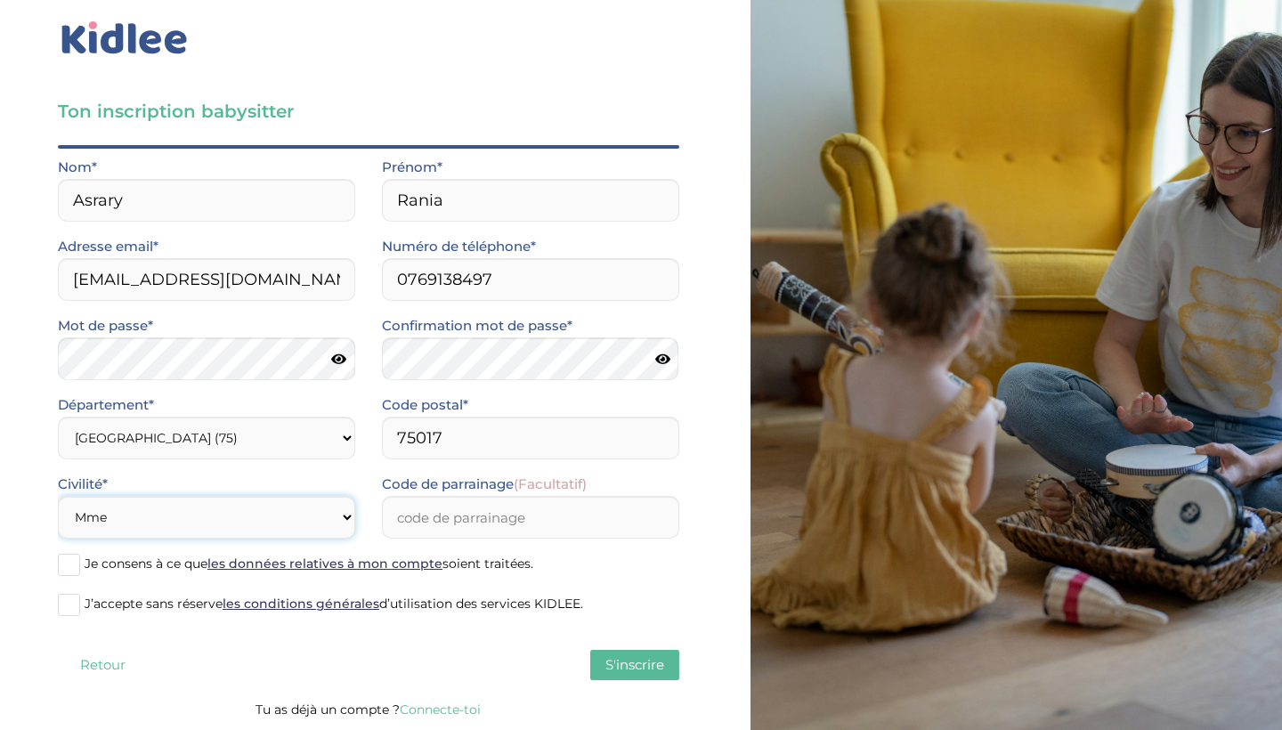  I want to click on span: S'inscrire, so click(635, 664).